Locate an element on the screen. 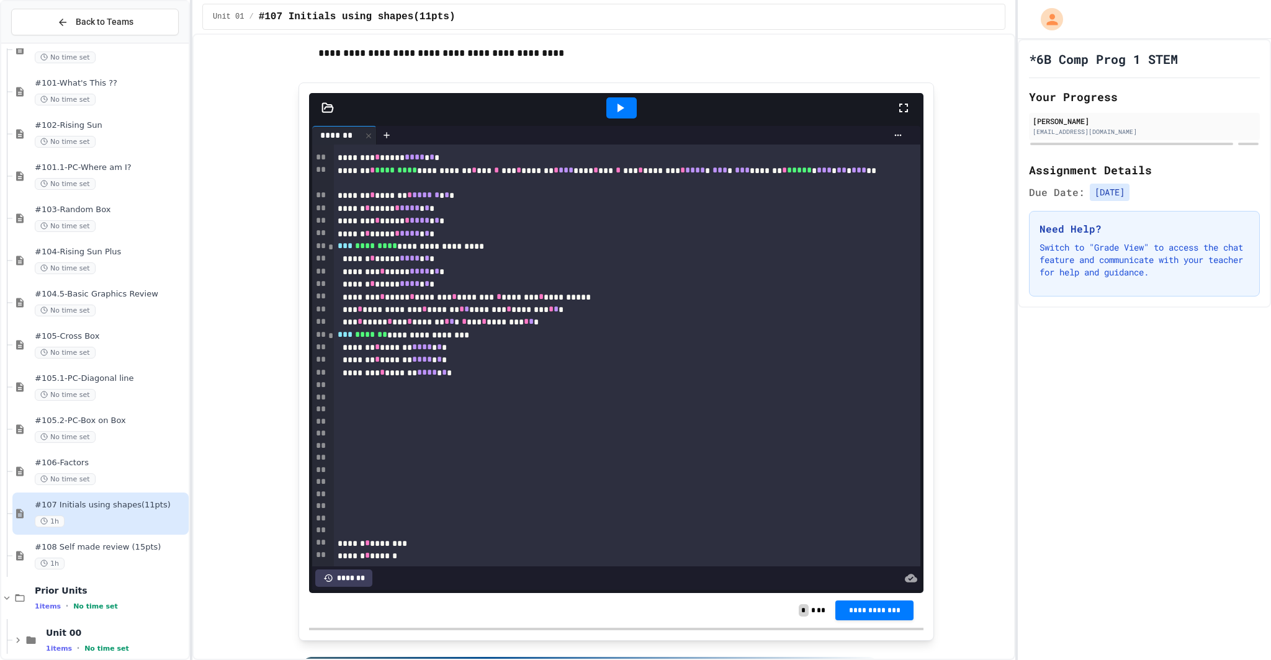 The width and height of the screenshot is (1271, 660). span: Unit 00 is located at coordinates (116, 633).